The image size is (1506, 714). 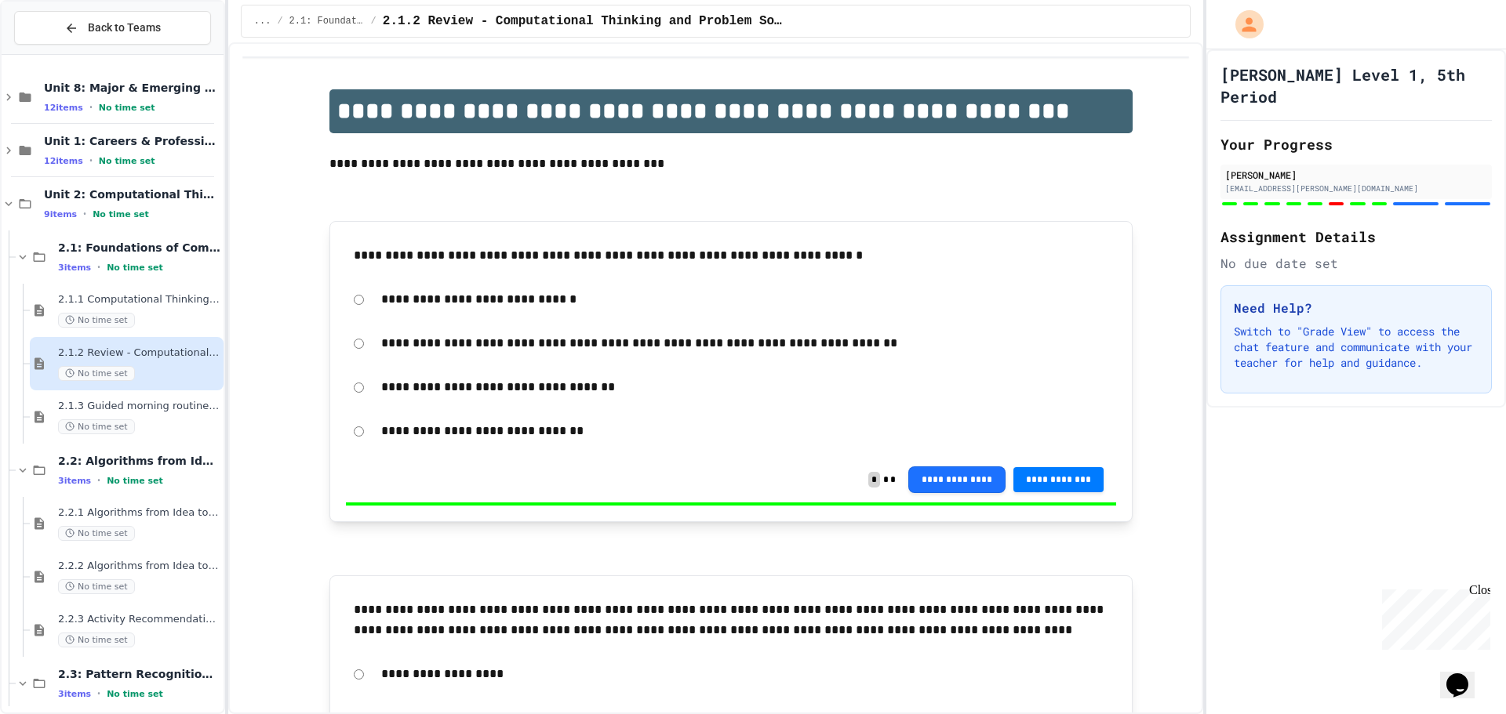 I want to click on button: Back to Teams, so click(x=112, y=27).